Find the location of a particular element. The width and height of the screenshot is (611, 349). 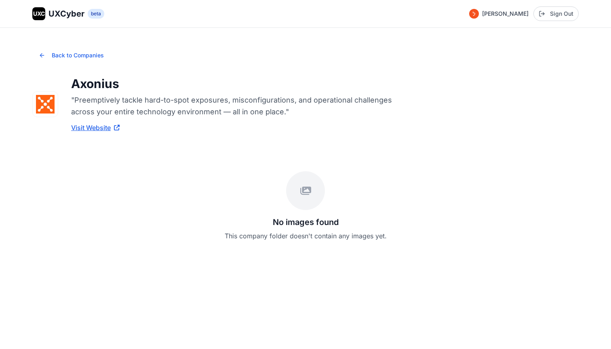

a: Visit Website is located at coordinates (95, 128).